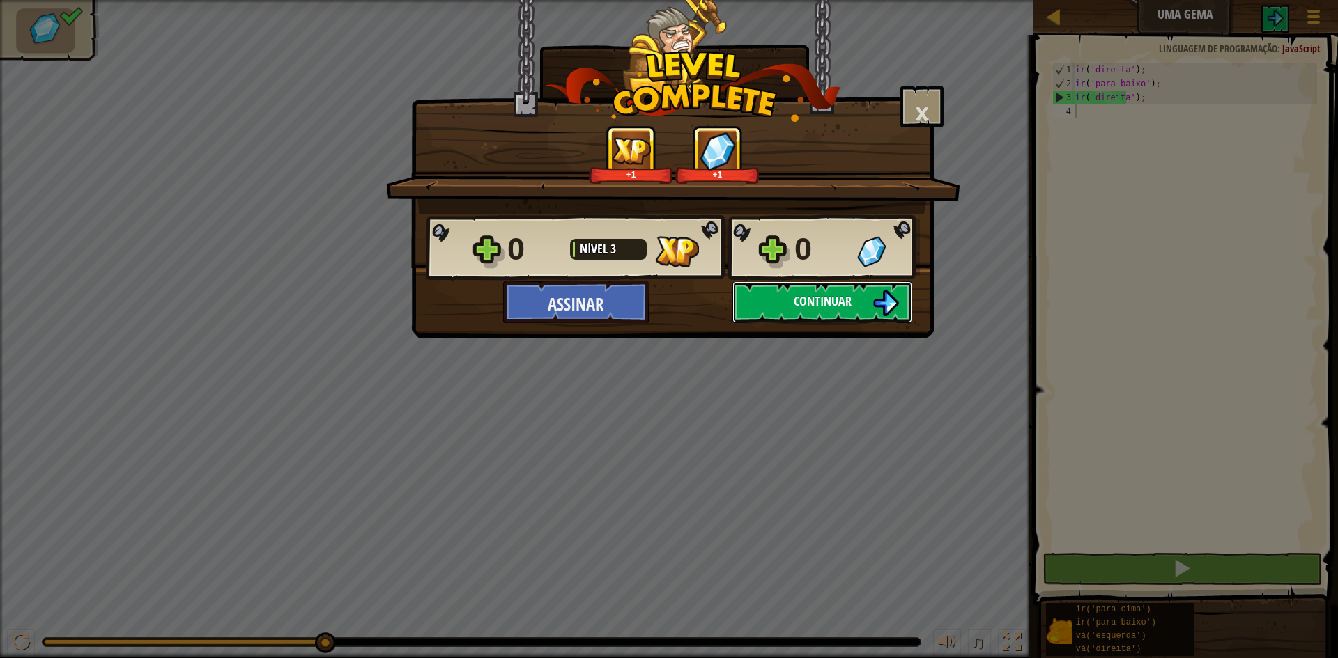 This screenshot has width=1338, height=658. Describe the element at coordinates (822, 302) in the screenshot. I see `button: Continuar` at that location.